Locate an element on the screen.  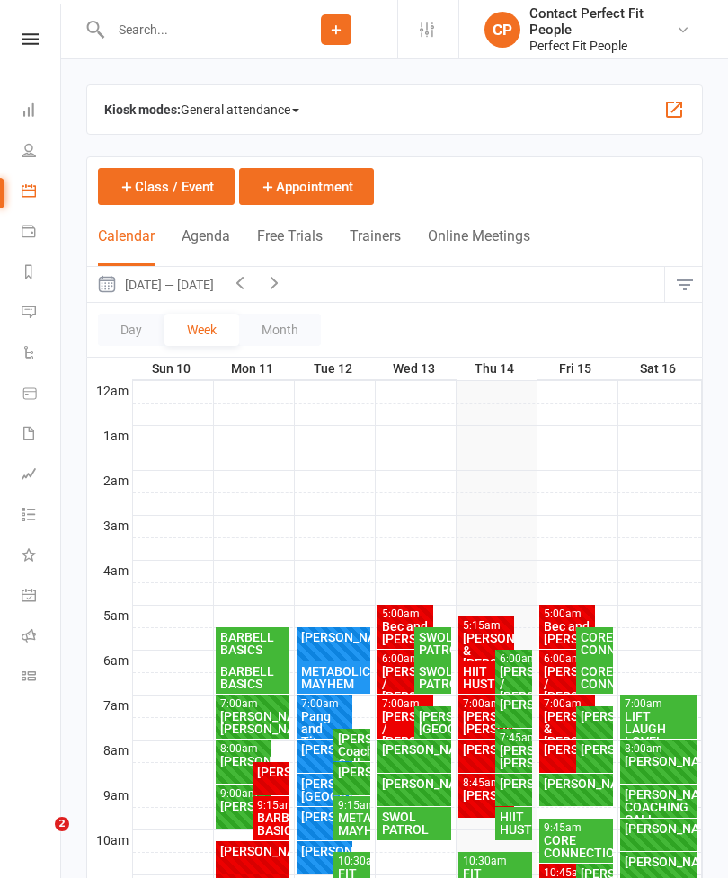
a: What's New is located at coordinates (41, 556).